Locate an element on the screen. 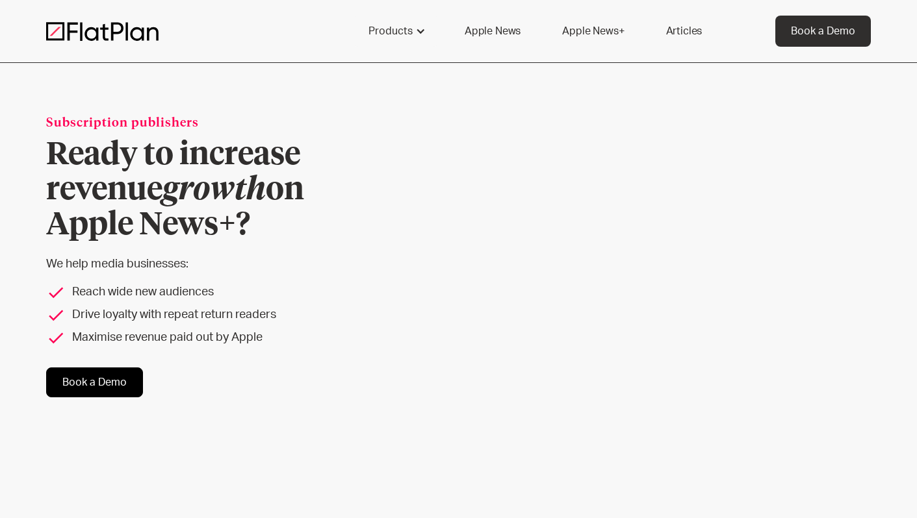 Image resolution: width=917 pixels, height=518 pixels. li: Reach wide new audiences is located at coordinates (194, 292).